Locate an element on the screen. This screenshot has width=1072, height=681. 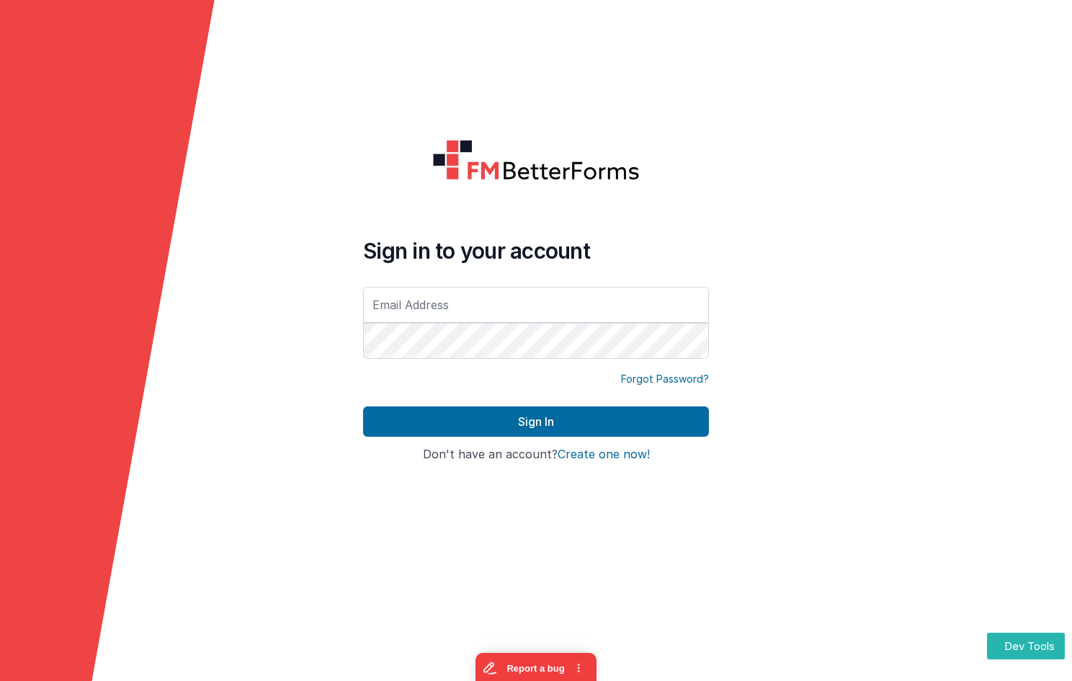
button: Create one now! is located at coordinates (604, 455).